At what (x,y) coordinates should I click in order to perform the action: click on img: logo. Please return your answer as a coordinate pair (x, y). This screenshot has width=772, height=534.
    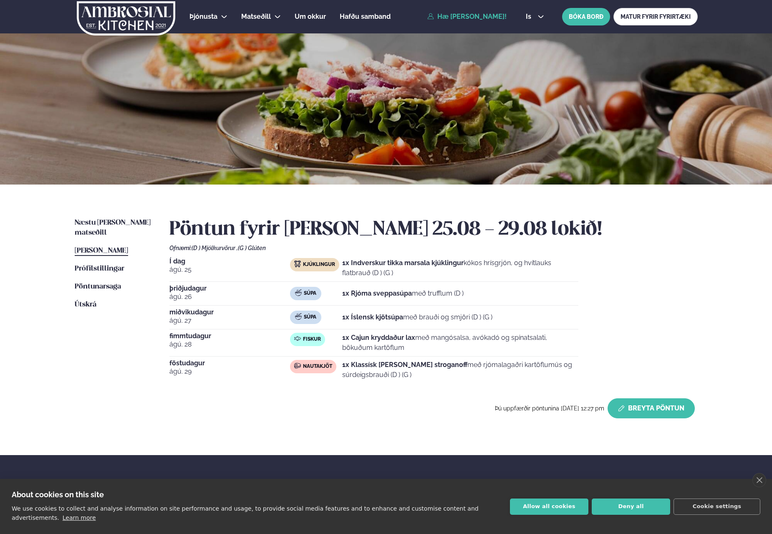
    Looking at the image, I should click on (126, 18).